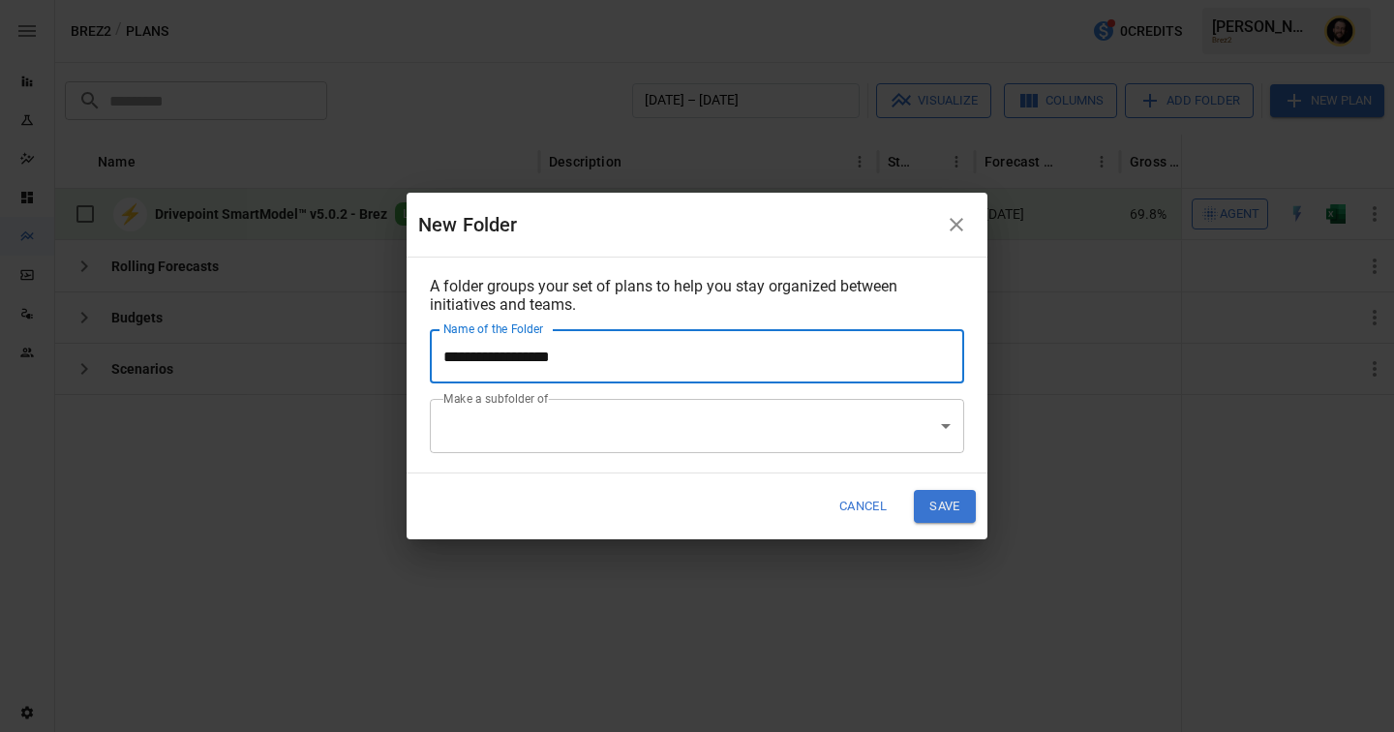  I want to click on button: Cancel, so click(863, 505).